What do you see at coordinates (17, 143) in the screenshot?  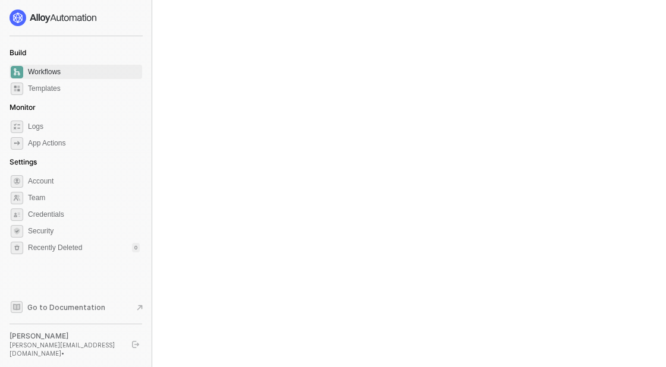 I see `span: icon-app-actions` at bounding box center [17, 143].